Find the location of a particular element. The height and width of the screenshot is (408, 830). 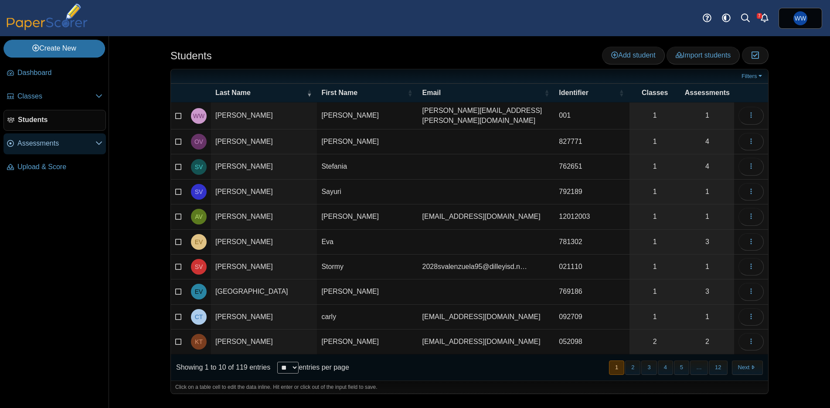

div: Click on a table cell to edit the data inline. Hit enter or click out of the input field to save. is located at coordinates (469, 387).